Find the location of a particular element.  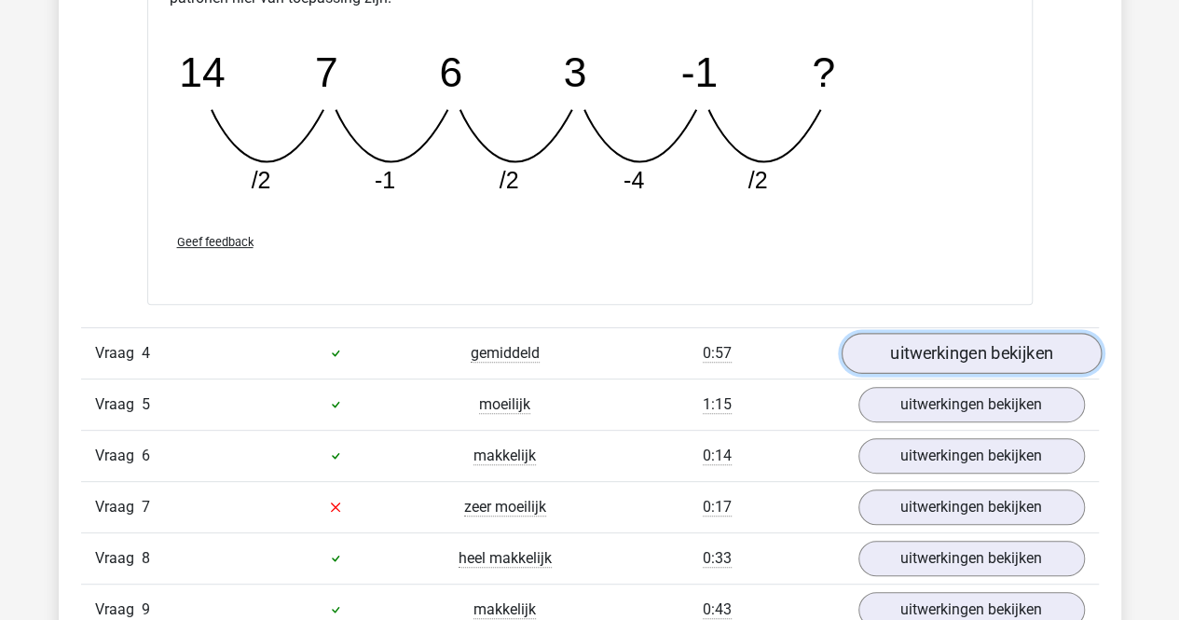

span: 9 is located at coordinates (145, 609).